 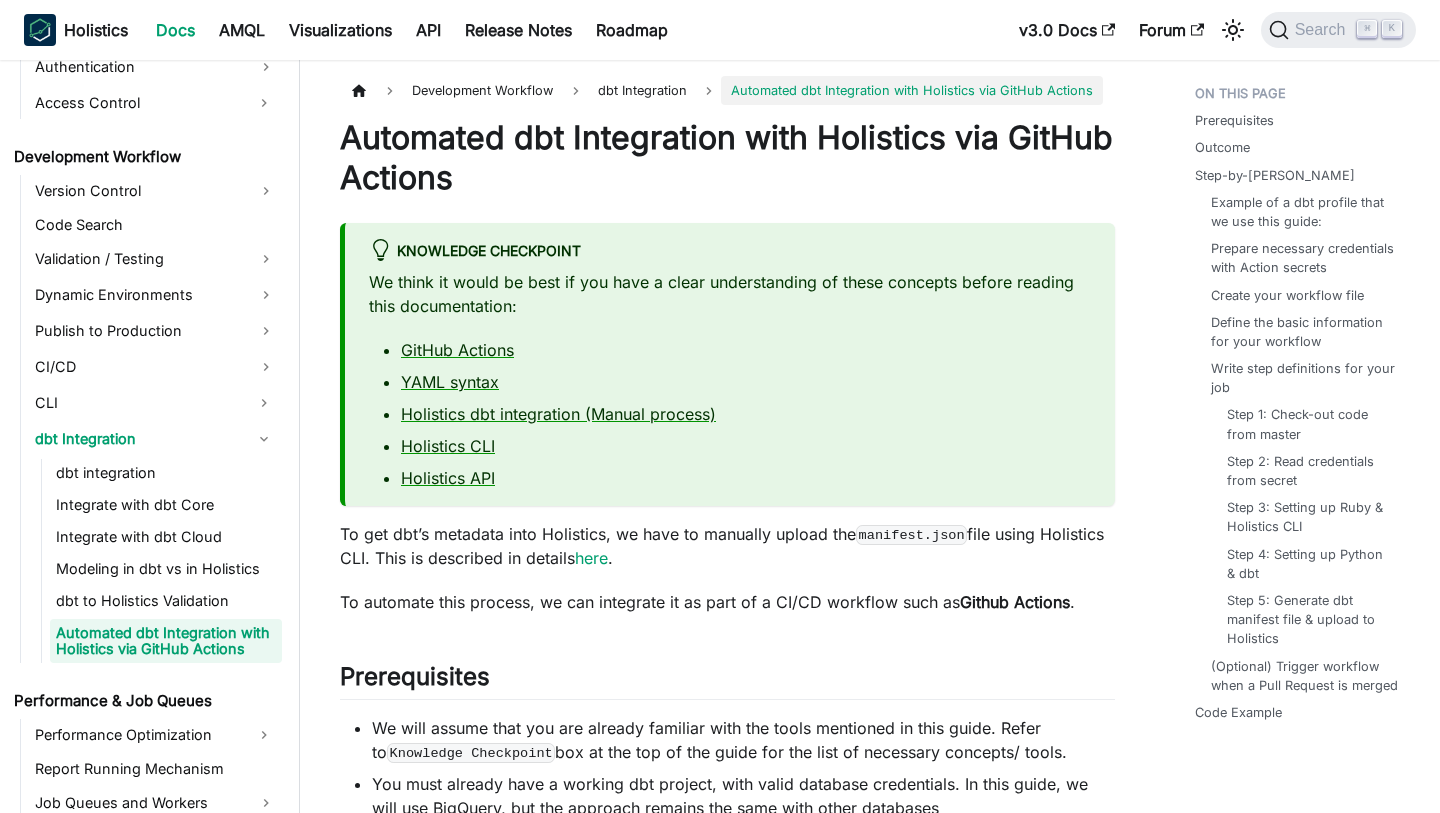 I want to click on a: Write step definitions for your job, so click(x=1305, y=378).